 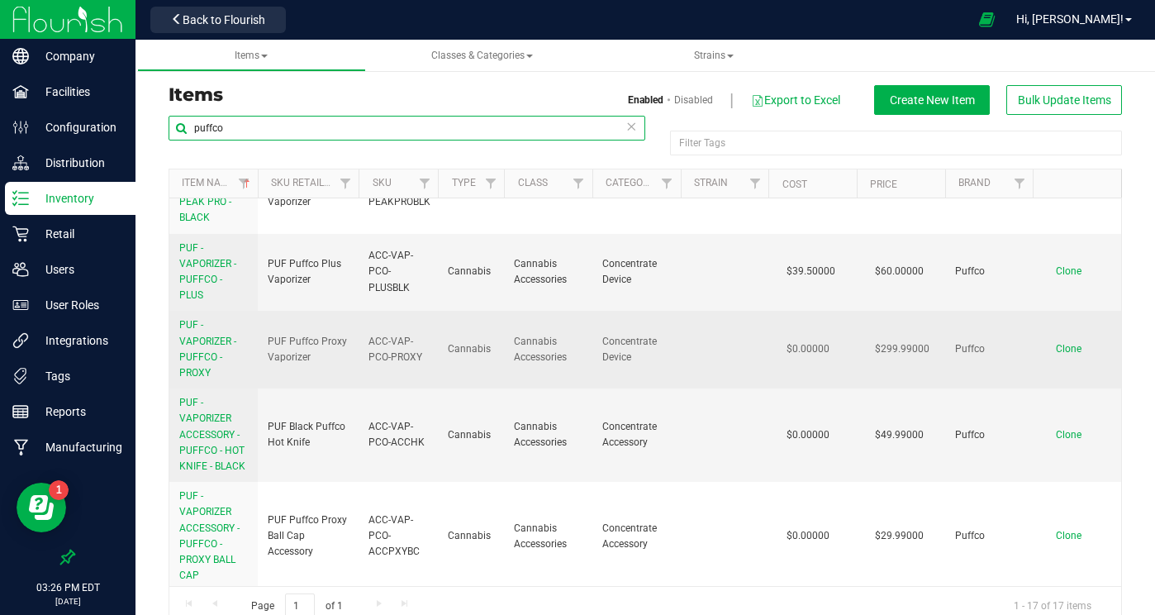 What do you see at coordinates (78, 92) in the screenshot?
I see `p: Facilities` at bounding box center [78, 92].